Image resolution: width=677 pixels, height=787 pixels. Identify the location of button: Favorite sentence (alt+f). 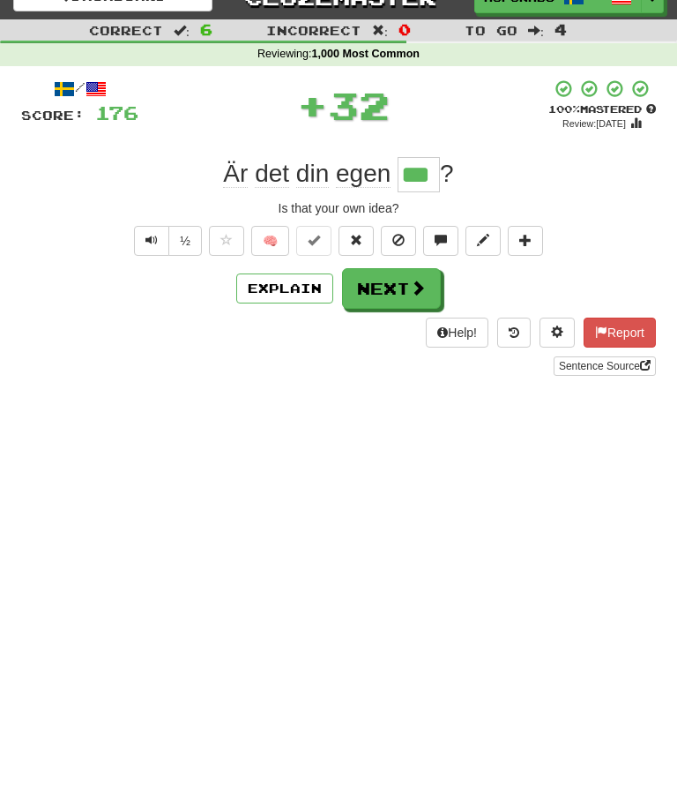
(227, 241).